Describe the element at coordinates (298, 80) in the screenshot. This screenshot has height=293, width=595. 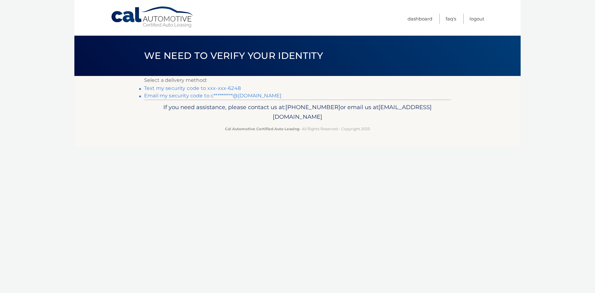
I see `p: Select a delivery method:` at that location.